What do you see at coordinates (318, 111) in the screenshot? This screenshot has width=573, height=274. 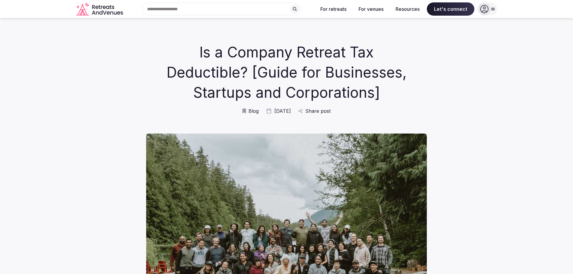 I see `span: Share post` at bounding box center [318, 111].